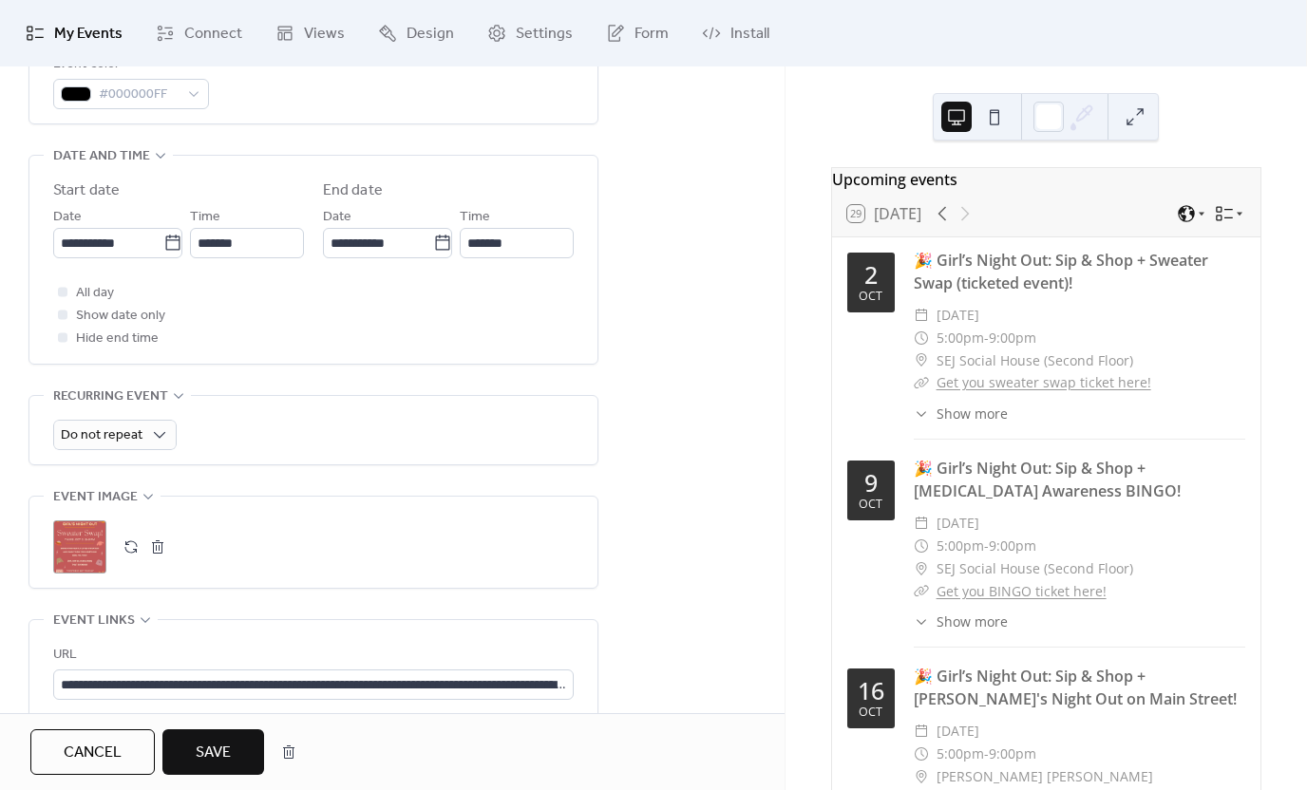 The width and height of the screenshot is (1307, 790). Describe the element at coordinates (92, 752) in the screenshot. I see `a: Cancel` at that location.